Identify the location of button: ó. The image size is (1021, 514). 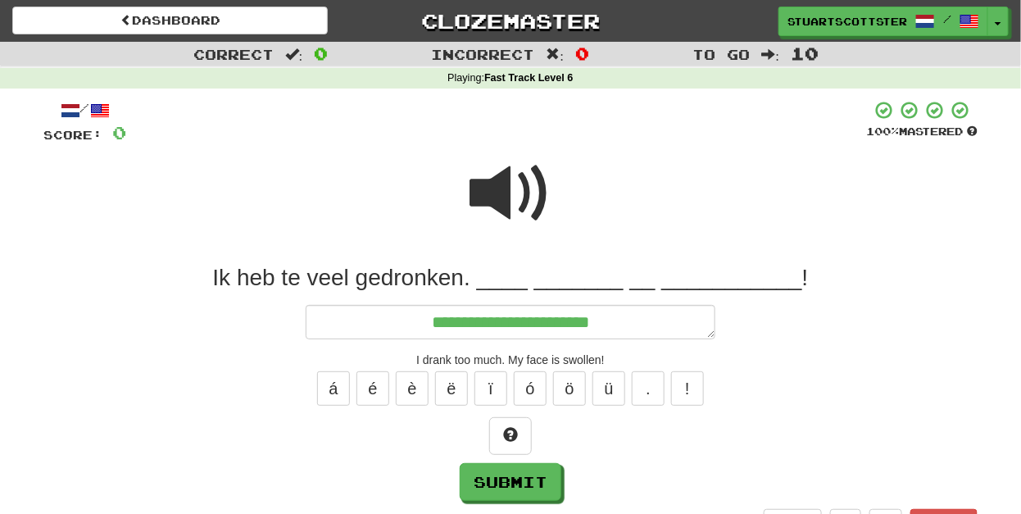
(530, 388).